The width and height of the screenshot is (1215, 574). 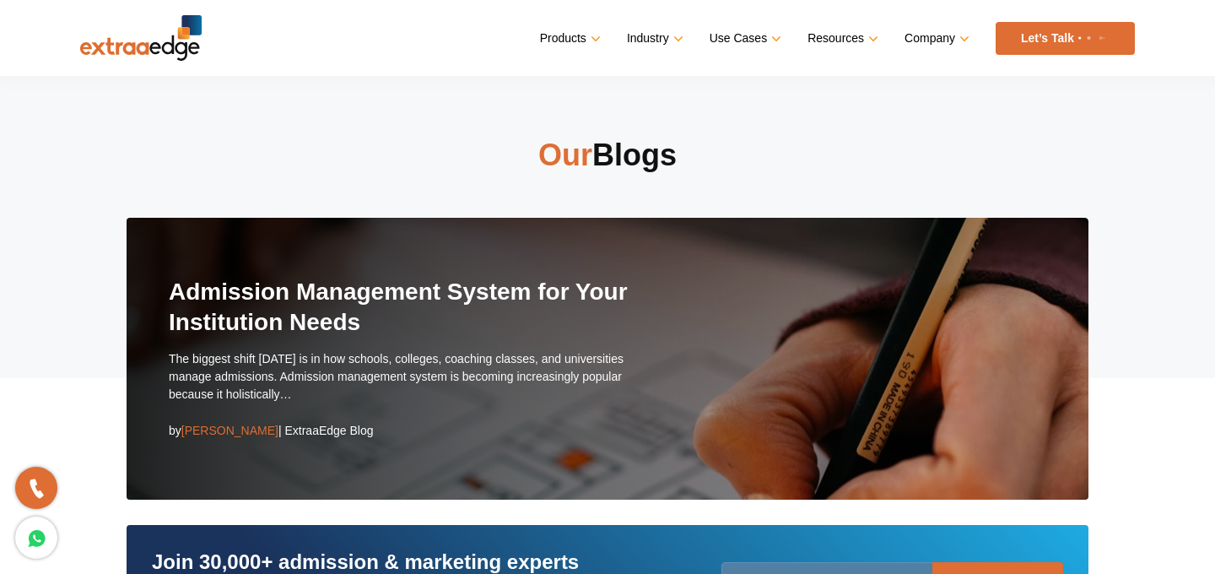 I want to click on a: Company, so click(x=935, y=38).